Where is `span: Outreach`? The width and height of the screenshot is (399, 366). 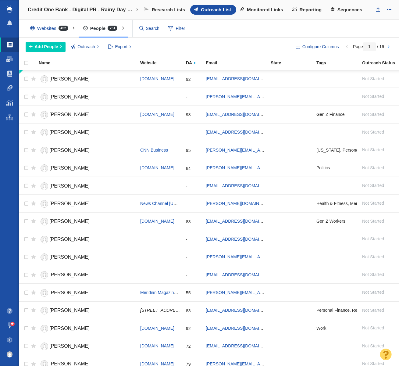 span: Outreach is located at coordinates (86, 47).